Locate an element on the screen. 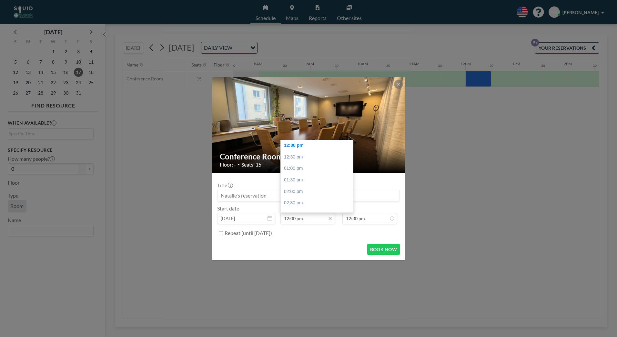  div: 12:00 pm is located at coordinates (318, 145).